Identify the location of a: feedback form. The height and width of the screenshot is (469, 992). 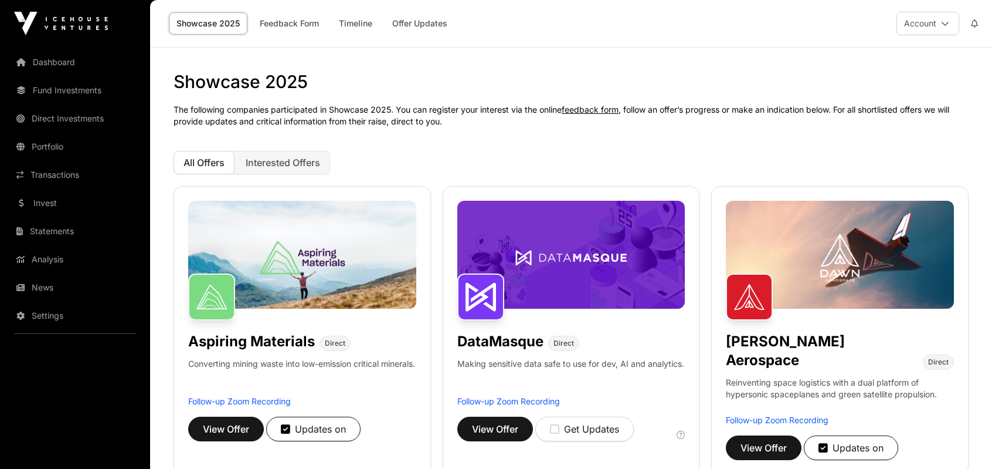
(590, 109).